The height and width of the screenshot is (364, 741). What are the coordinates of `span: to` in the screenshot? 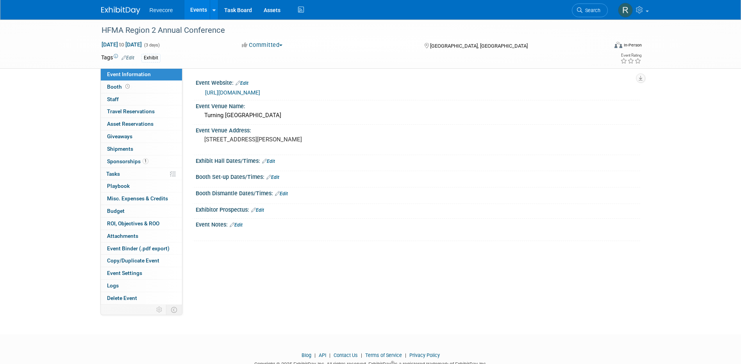 It's located at (121, 45).